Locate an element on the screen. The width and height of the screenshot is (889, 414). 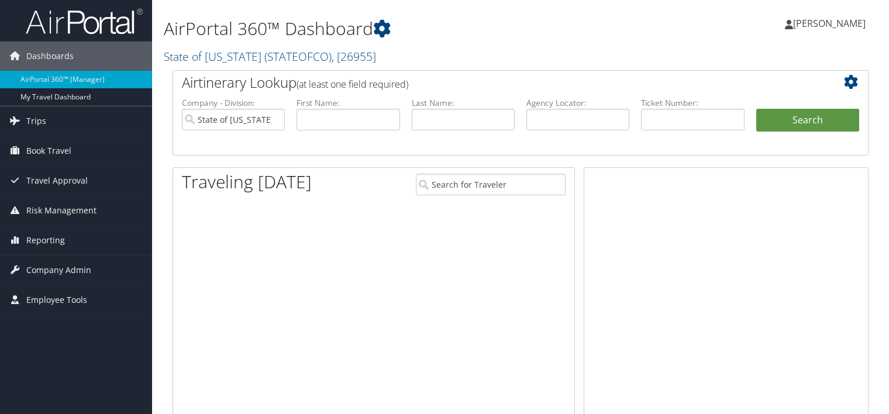
span: ( STATEOFCO ) is located at coordinates (298, 56).